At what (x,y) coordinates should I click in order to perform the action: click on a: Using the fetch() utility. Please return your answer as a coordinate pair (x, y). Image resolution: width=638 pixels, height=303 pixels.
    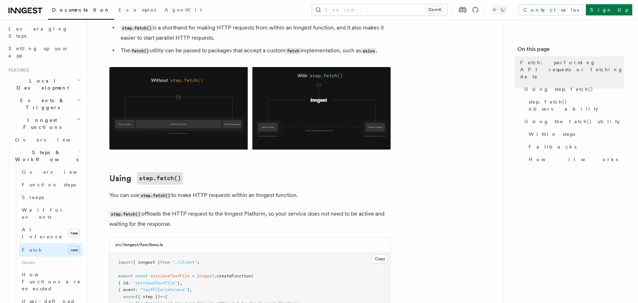
    Looking at the image, I should click on (572, 122).